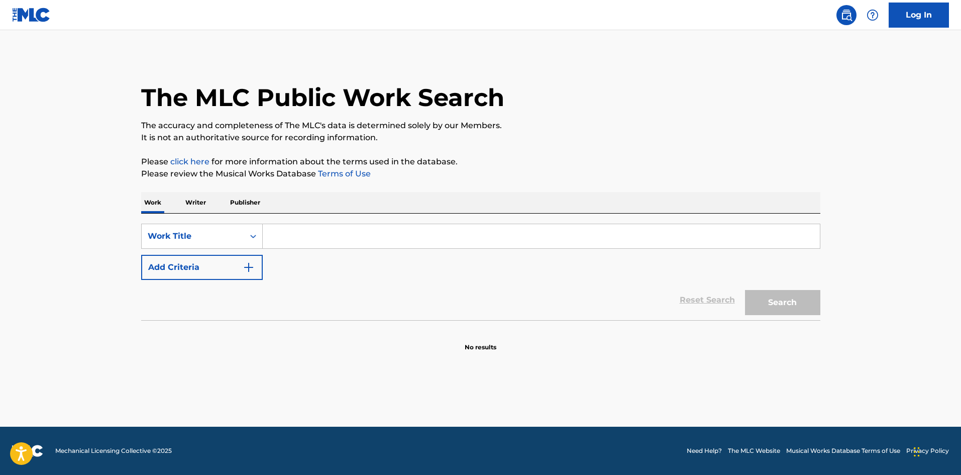 The height and width of the screenshot is (475, 961). Describe the element at coordinates (249, 267) in the screenshot. I see `img: 9d2ae6d4665cec9f34b9.svg` at that location.